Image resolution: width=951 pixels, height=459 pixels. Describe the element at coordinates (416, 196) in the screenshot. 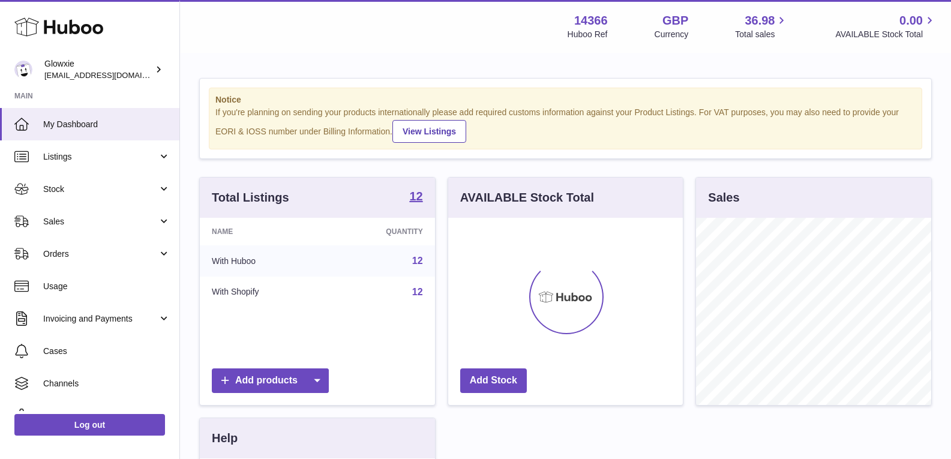

I see `strong: 12` at that location.